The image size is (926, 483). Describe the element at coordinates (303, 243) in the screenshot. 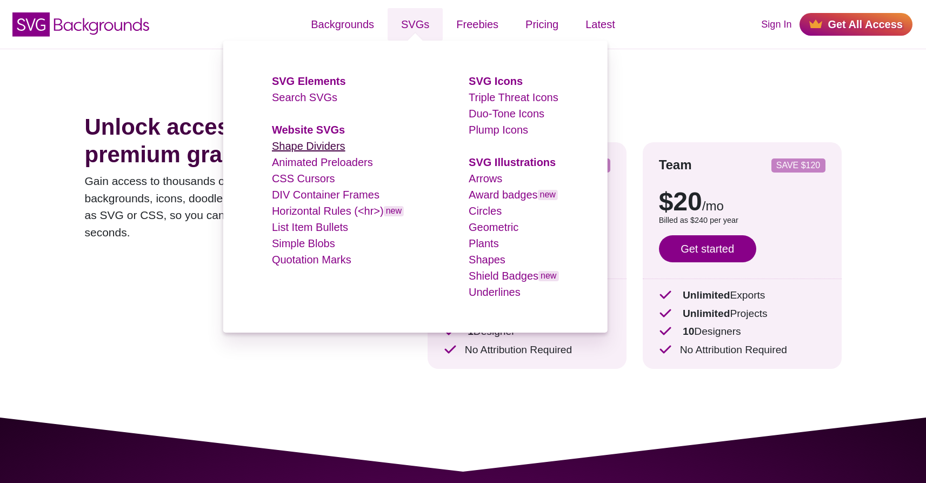

I see `a: Simple Blobs` at that location.